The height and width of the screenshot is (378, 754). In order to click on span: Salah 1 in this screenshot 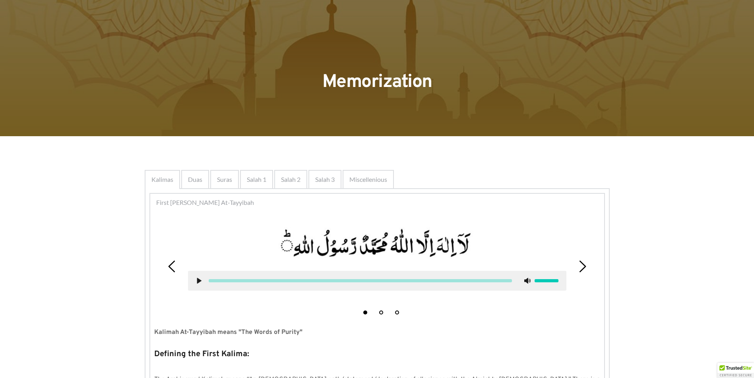, I will do `click(256, 180)`.